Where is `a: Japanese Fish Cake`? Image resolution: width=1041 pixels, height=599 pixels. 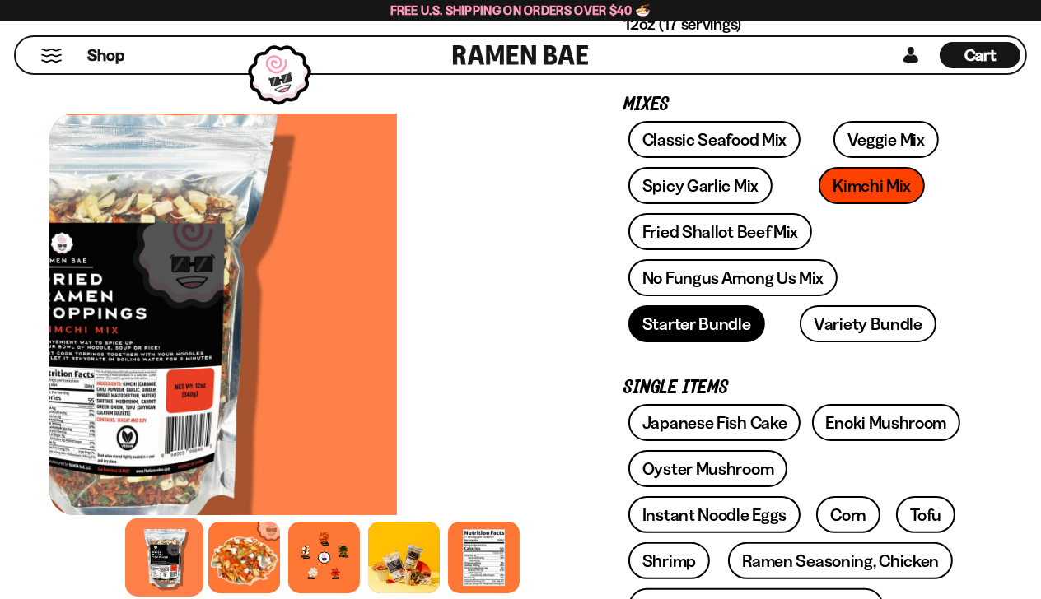
a: Japanese Fish Cake is located at coordinates (715, 422).